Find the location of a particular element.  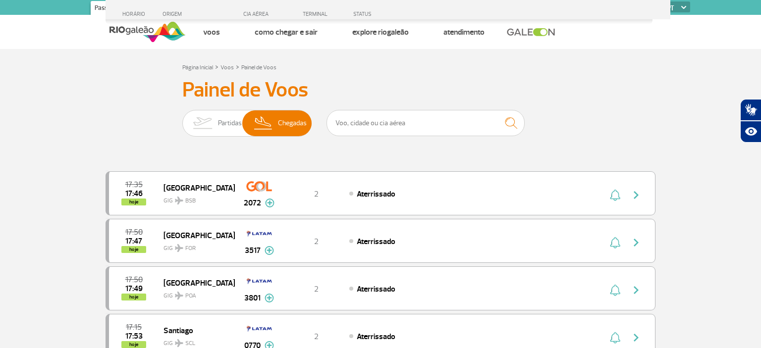

div: Plugin de acessibilidade da Hand Talk. is located at coordinates (750, 121).